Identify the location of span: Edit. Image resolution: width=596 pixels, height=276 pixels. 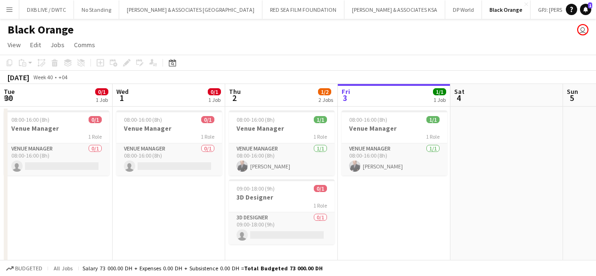
(35, 45).